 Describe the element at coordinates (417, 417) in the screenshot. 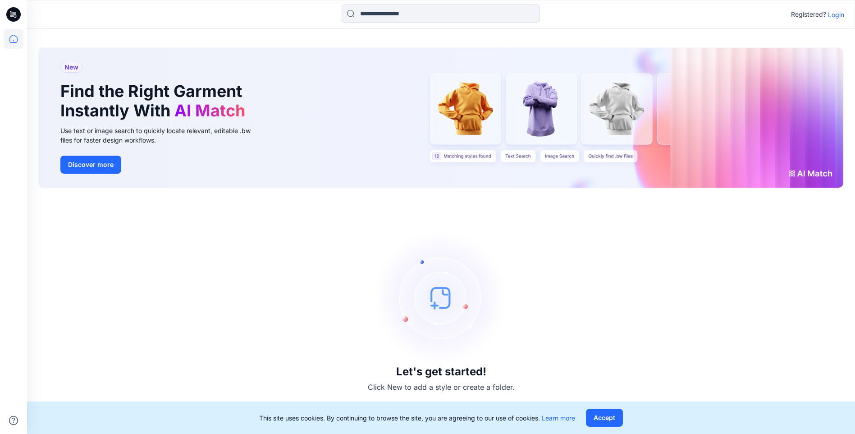

I see `p: This site uses cookies. By continuing to browse the site, you are agreeing to our use of cookies.` at that location.